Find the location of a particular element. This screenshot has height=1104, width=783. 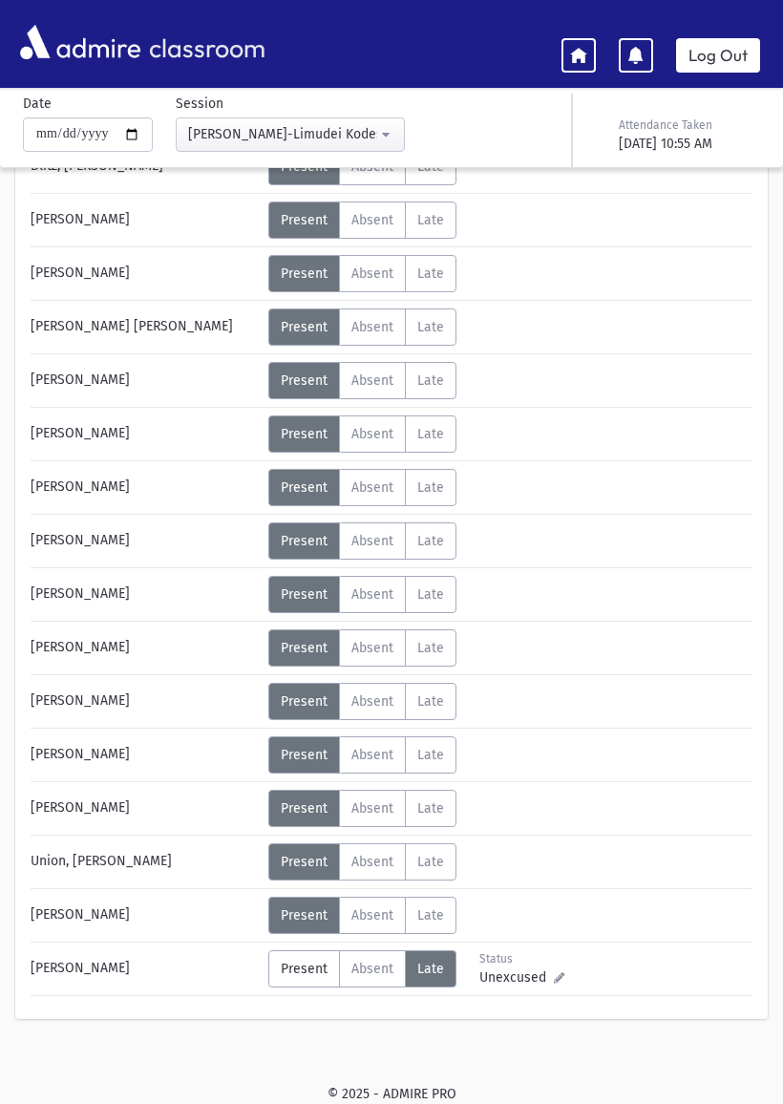

a: Log Out is located at coordinates (718, 55).